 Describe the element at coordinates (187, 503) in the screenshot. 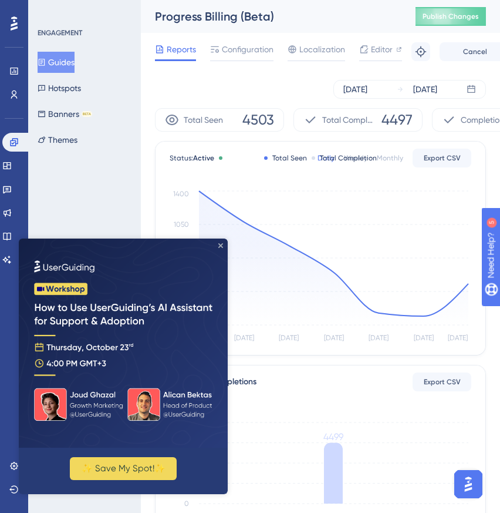

I see `tspan: 0` at that location.